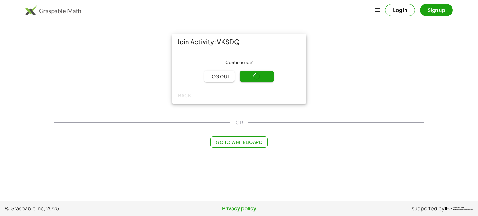 This screenshot has height=216, width=478. What do you see at coordinates (429, 208) in the screenshot?
I see `span: supported by` at bounding box center [429, 208].